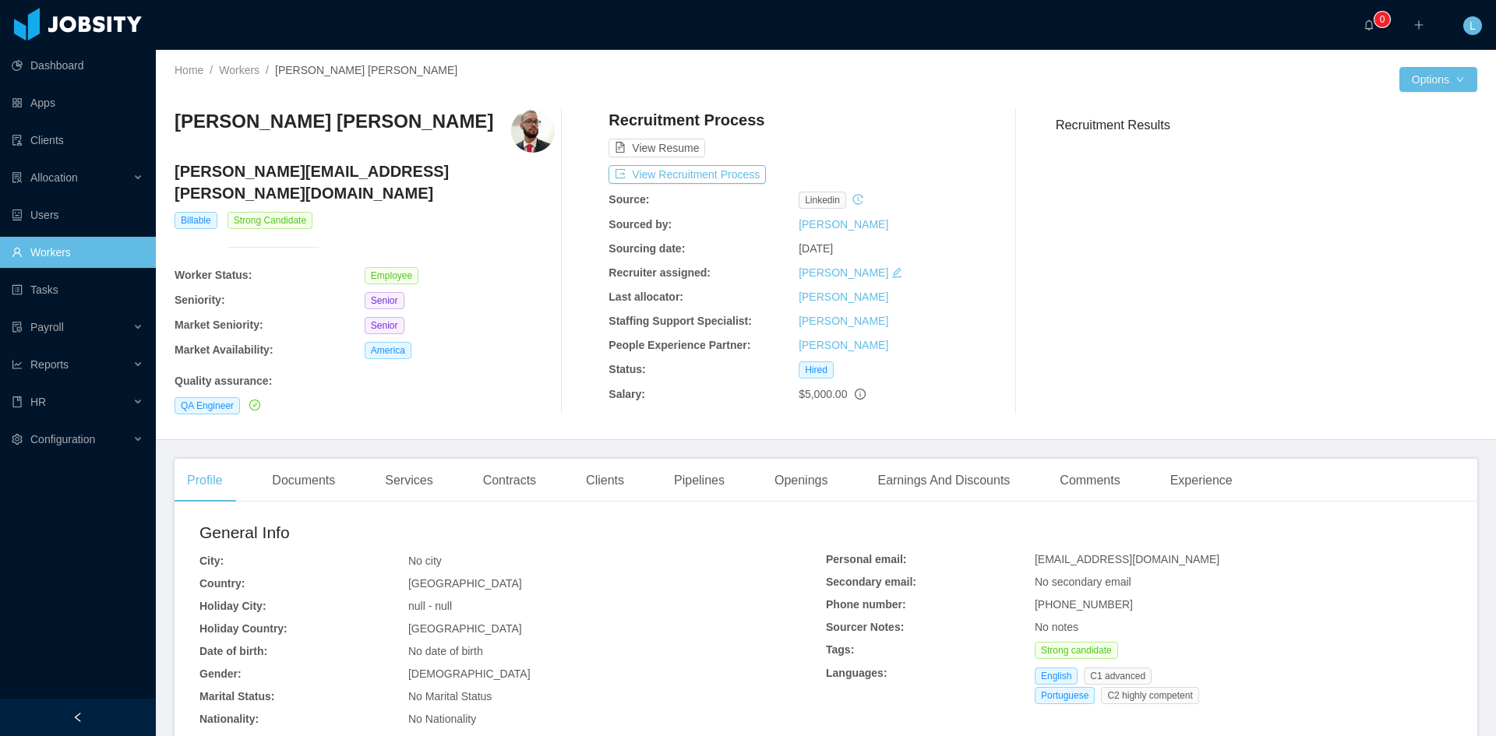 This screenshot has height=736, width=1496. Describe the element at coordinates (626, 369) in the screenshot. I see `b: Status:` at that location.